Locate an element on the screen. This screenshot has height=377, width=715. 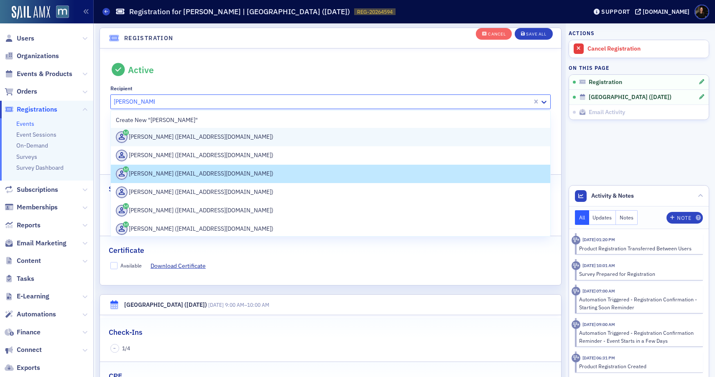
button: Notes is located at coordinates (627, 217).